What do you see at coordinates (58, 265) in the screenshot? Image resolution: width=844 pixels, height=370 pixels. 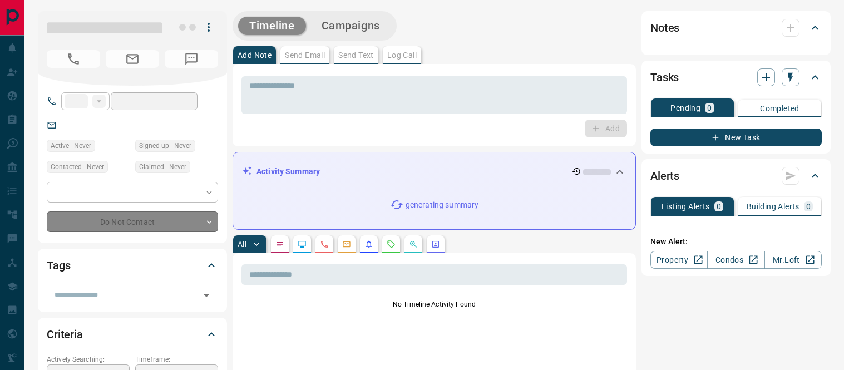 I see `h2: Tags` at bounding box center [58, 265].